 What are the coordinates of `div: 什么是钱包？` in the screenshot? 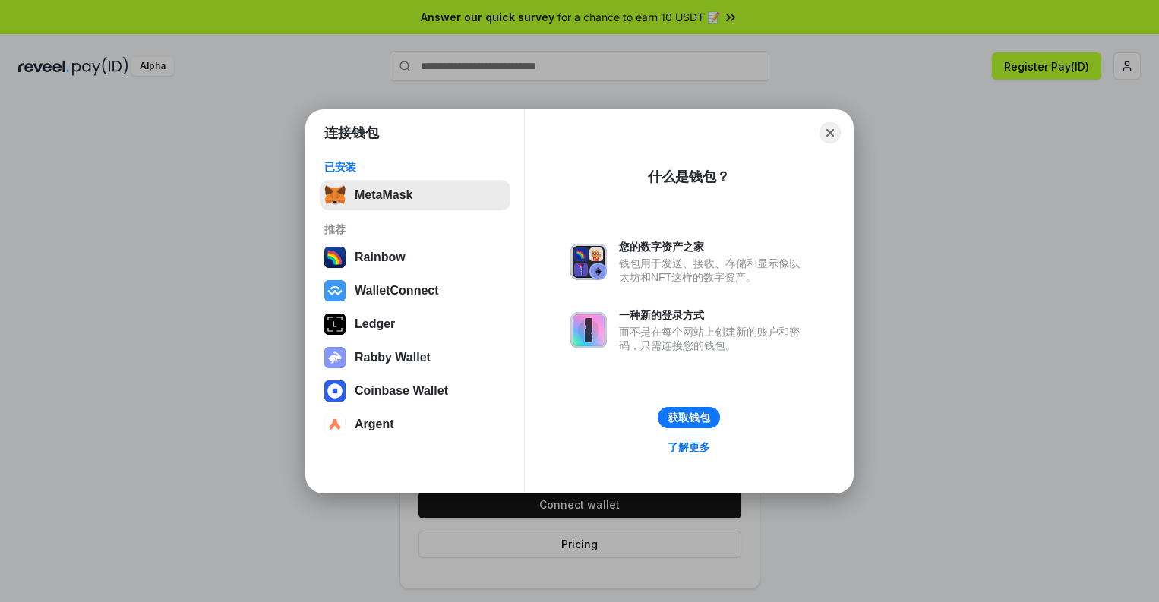 It's located at (689, 177).